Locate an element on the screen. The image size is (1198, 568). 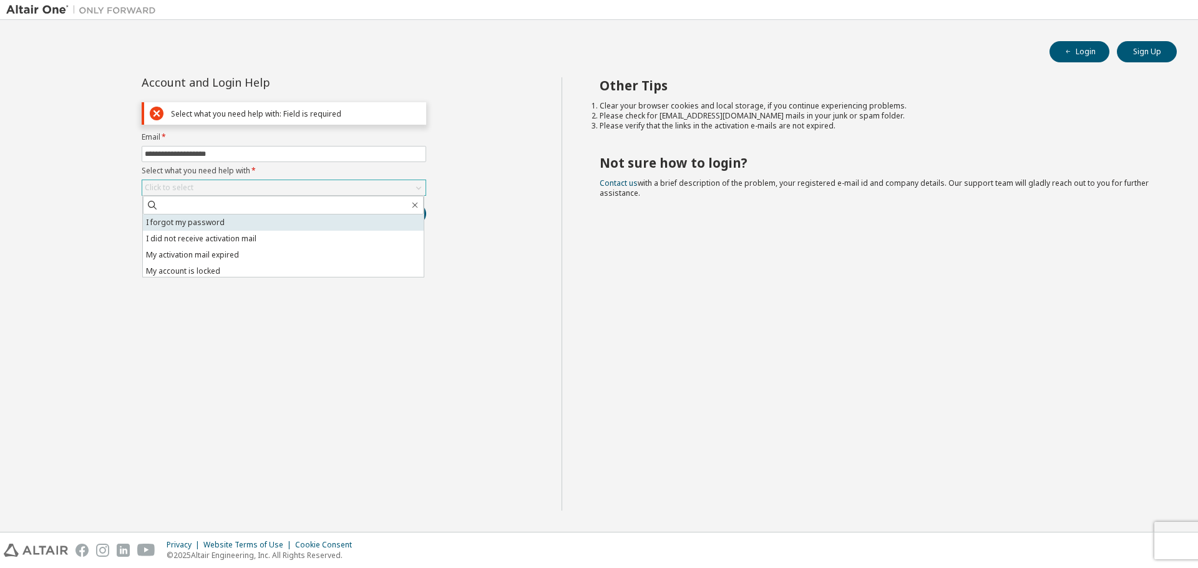
li: I forgot my password is located at coordinates (283, 223).